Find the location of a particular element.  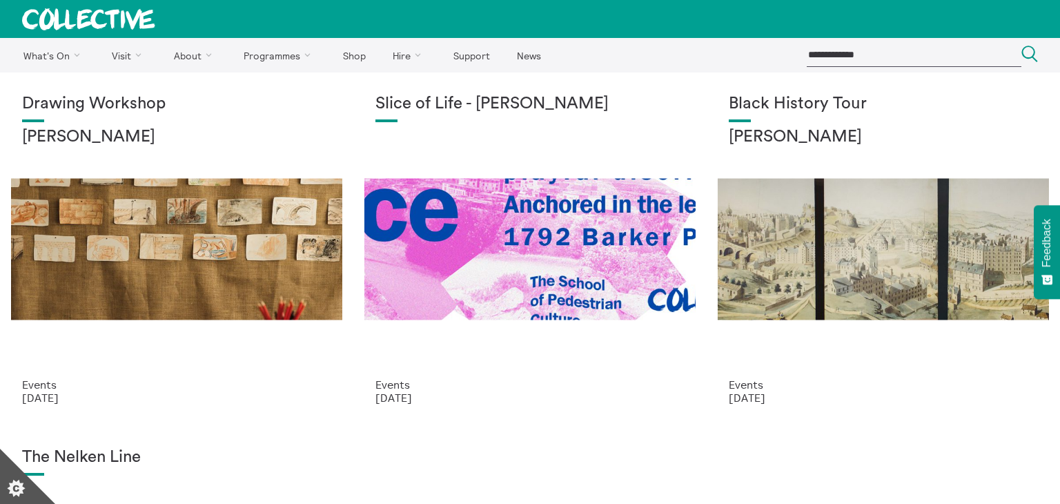

a: Support is located at coordinates (471, 55).